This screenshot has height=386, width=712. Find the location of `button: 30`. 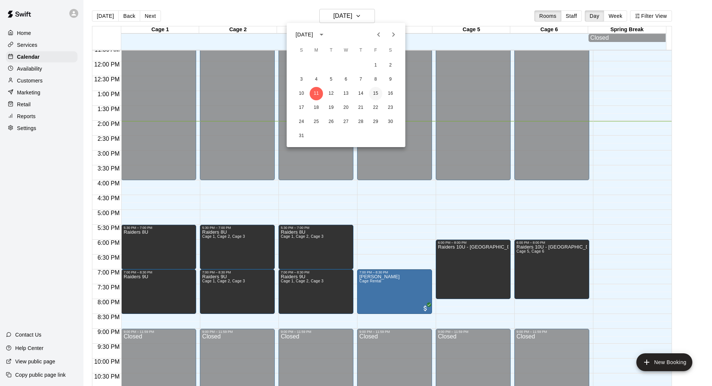

button: 30 is located at coordinates (391, 122).